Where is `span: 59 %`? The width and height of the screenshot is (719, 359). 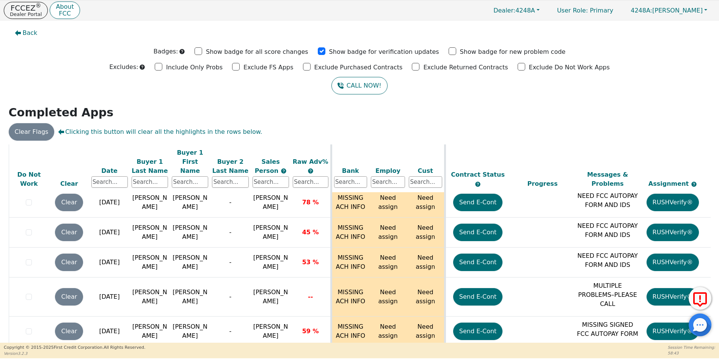 span: 59 % is located at coordinates (310, 331).